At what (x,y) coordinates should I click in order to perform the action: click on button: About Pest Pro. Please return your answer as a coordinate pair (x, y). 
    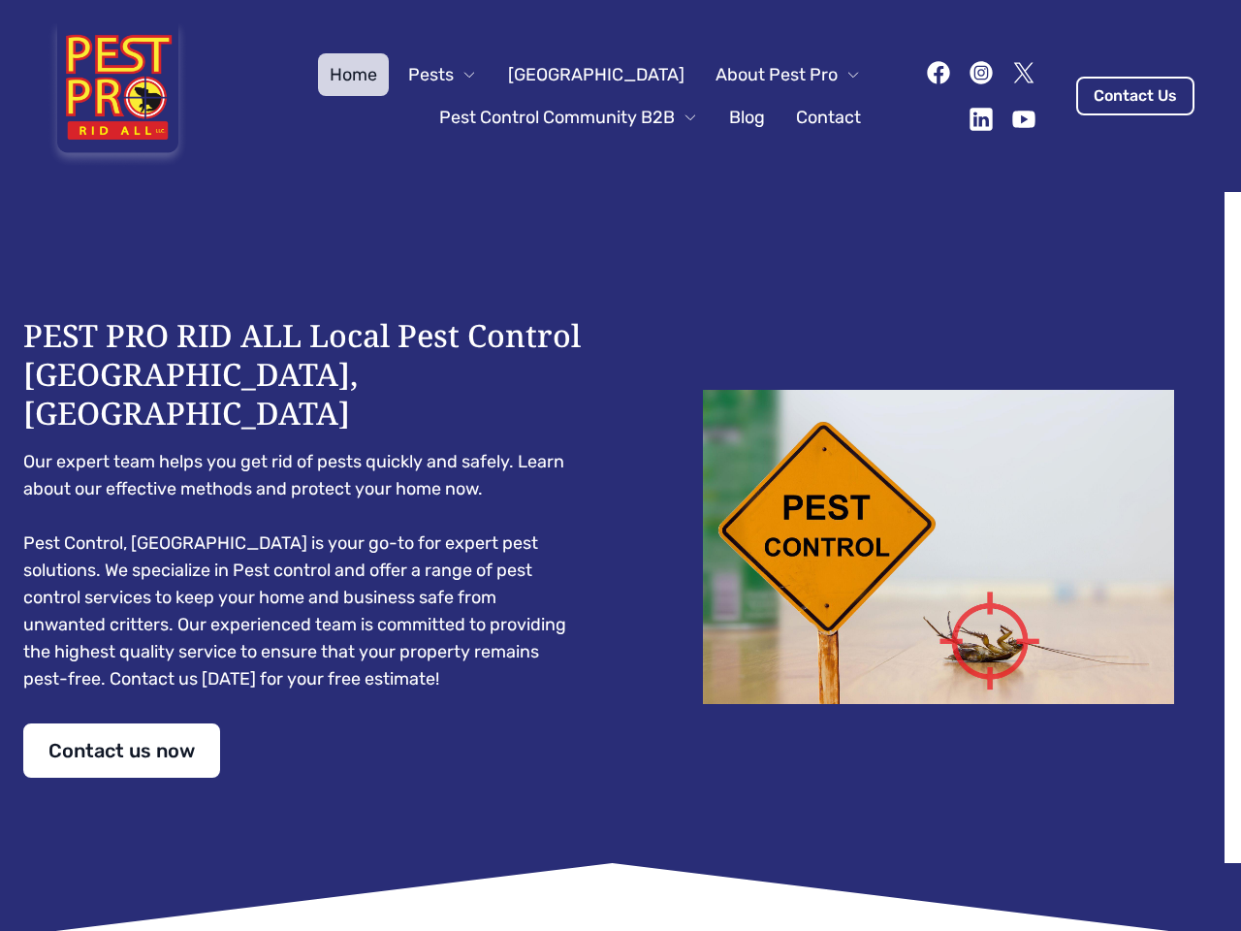
    Looking at the image, I should click on (788, 75).